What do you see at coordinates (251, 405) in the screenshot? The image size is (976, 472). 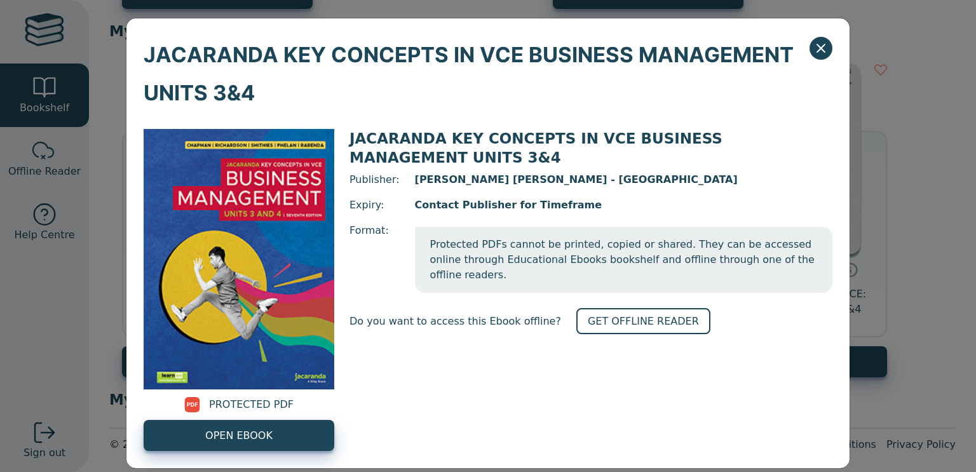 I see `span: PROTECTED PDF` at bounding box center [251, 405].